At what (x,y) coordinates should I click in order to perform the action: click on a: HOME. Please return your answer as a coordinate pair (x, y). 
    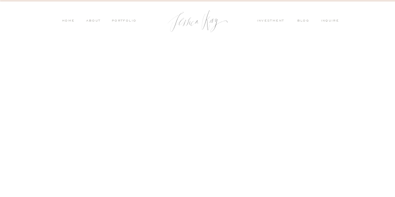
    Looking at the image, I should click on (68, 21).